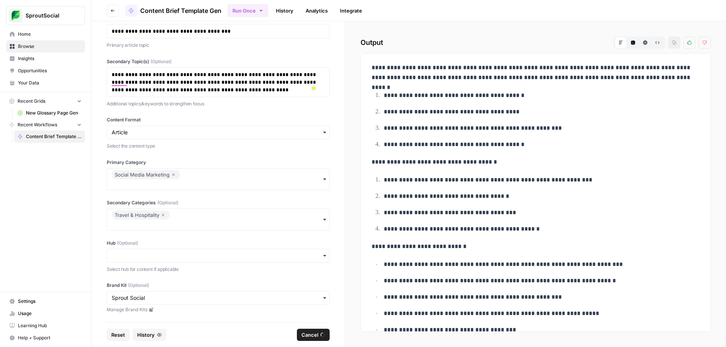  I want to click on span: Learning Hub, so click(50, 326).